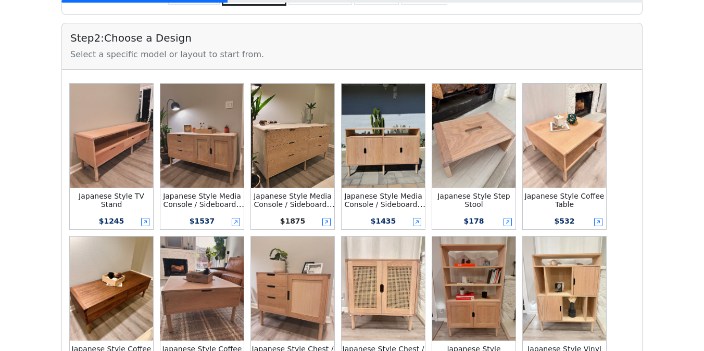 The height and width of the screenshot is (351, 704). Describe the element at coordinates (474, 136) in the screenshot. I see `img: Japanese Style Step Stool` at that location.